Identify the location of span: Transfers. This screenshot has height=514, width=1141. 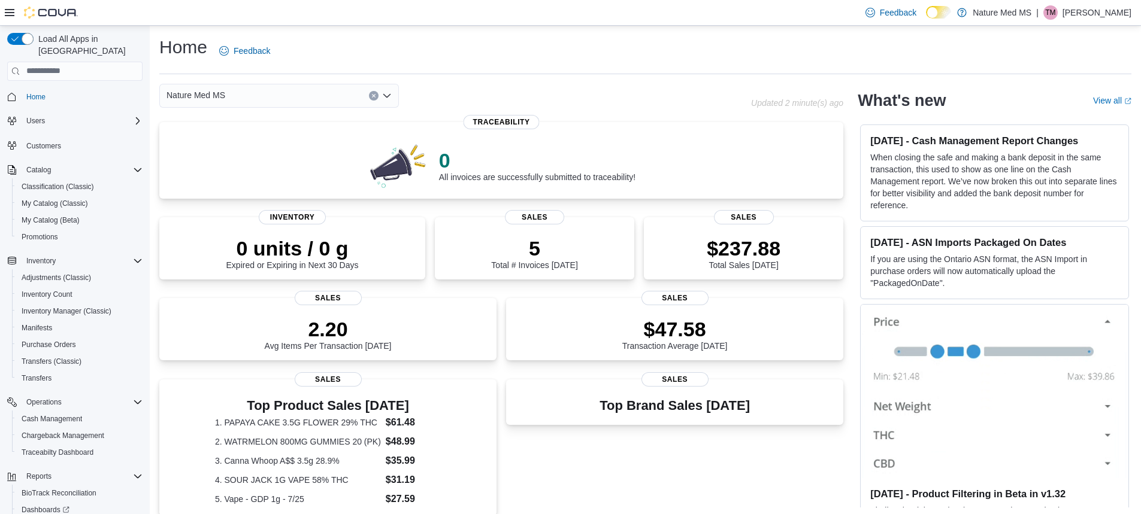
(37, 378).